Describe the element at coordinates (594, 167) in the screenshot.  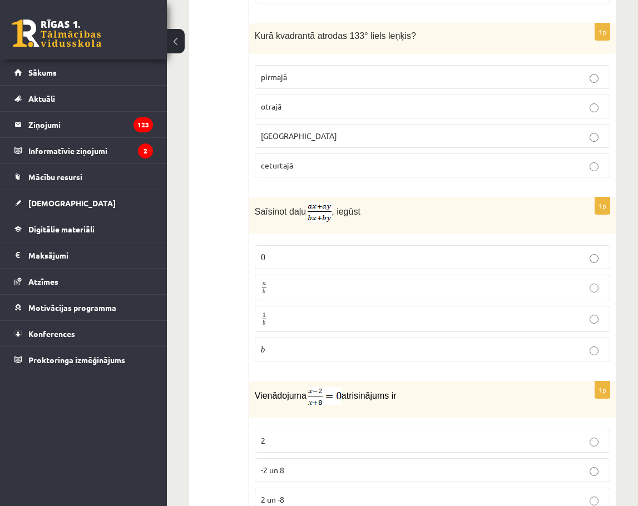
I see `input: ceturtajā` at that location.